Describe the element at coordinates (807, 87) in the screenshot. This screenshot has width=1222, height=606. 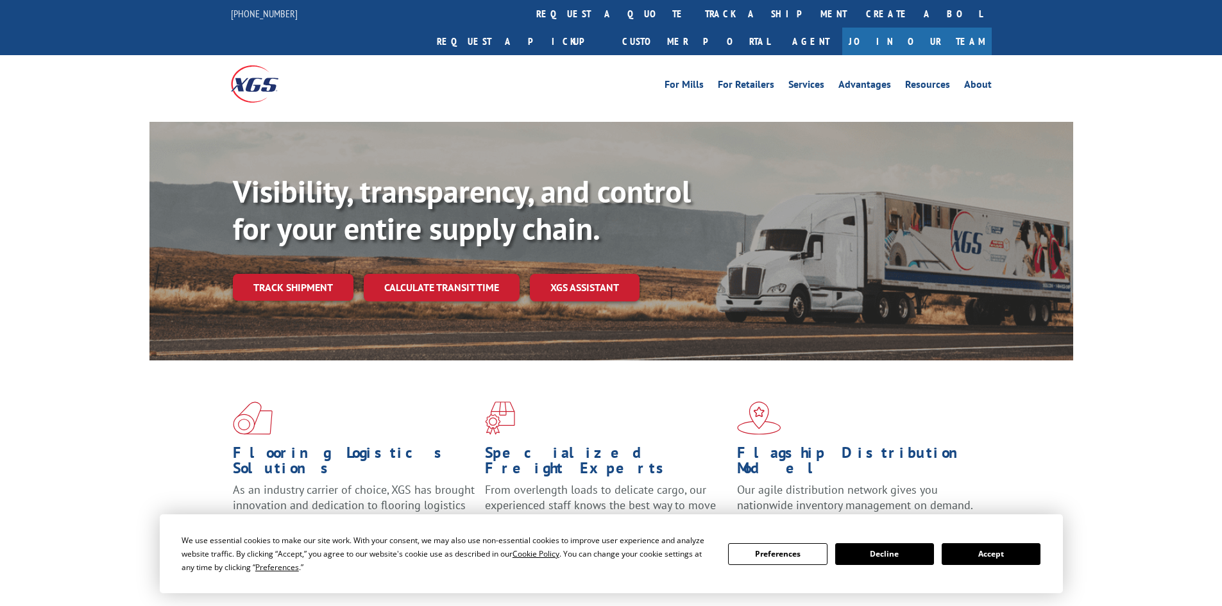
I see `a: Services` at that location.